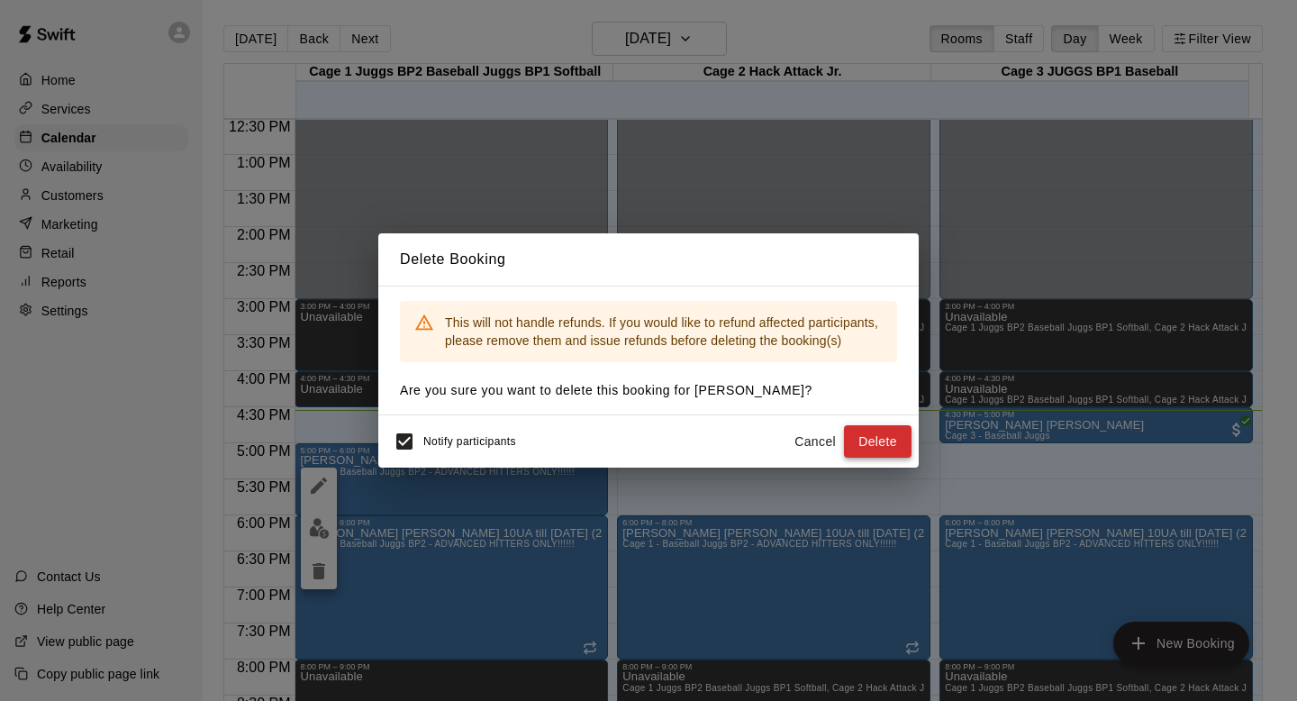 Image resolution: width=1297 pixels, height=701 pixels. Describe the element at coordinates (648, 259) in the screenshot. I see `h2: Delete Booking` at that location.